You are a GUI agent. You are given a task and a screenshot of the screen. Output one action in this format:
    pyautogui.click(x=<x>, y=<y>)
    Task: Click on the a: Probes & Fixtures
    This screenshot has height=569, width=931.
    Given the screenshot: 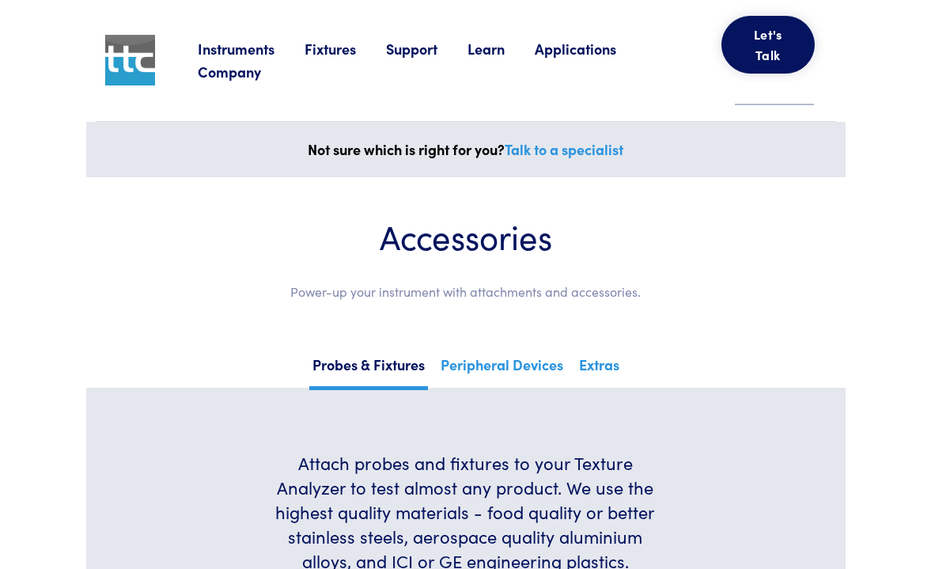 What is the action you would take?
    pyautogui.click(x=369, y=370)
    